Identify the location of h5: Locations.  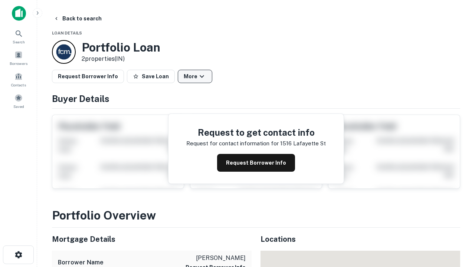
(361, 239).